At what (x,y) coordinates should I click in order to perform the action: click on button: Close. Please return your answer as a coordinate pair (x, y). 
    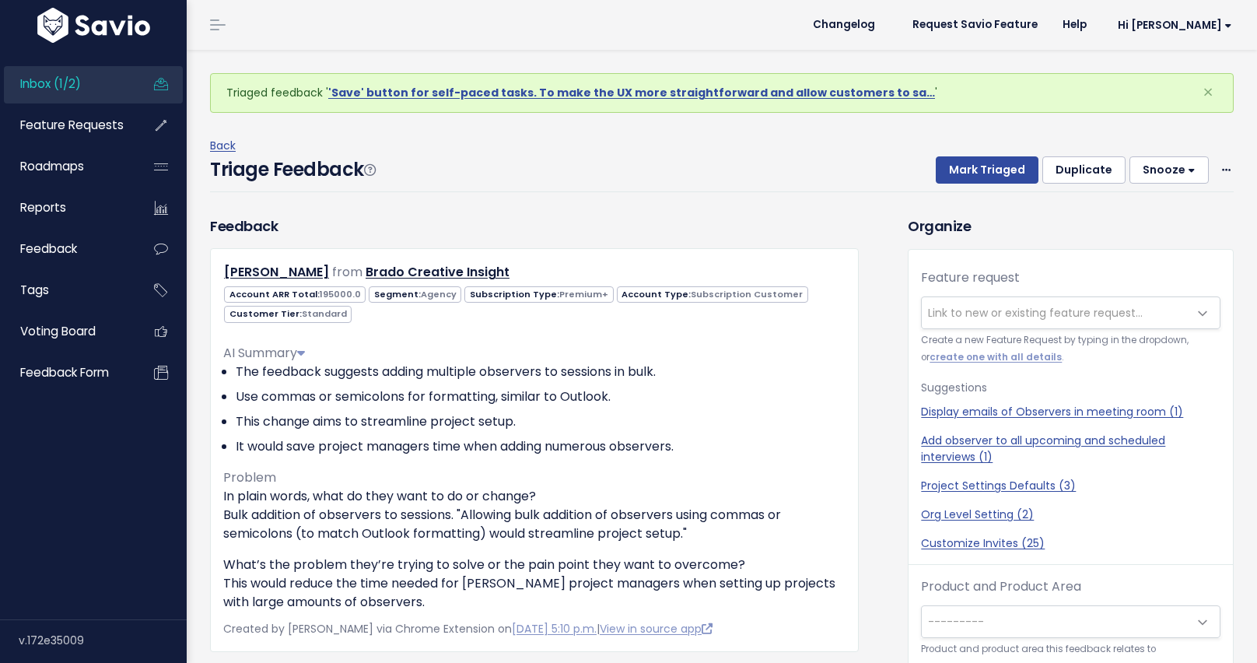
    Looking at the image, I should click on (1208, 93).